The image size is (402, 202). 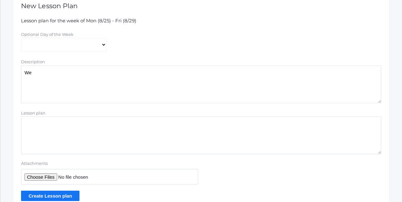 What do you see at coordinates (33, 113) in the screenshot?
I see `label: Lesson plan` at bounding box center [33, 113].